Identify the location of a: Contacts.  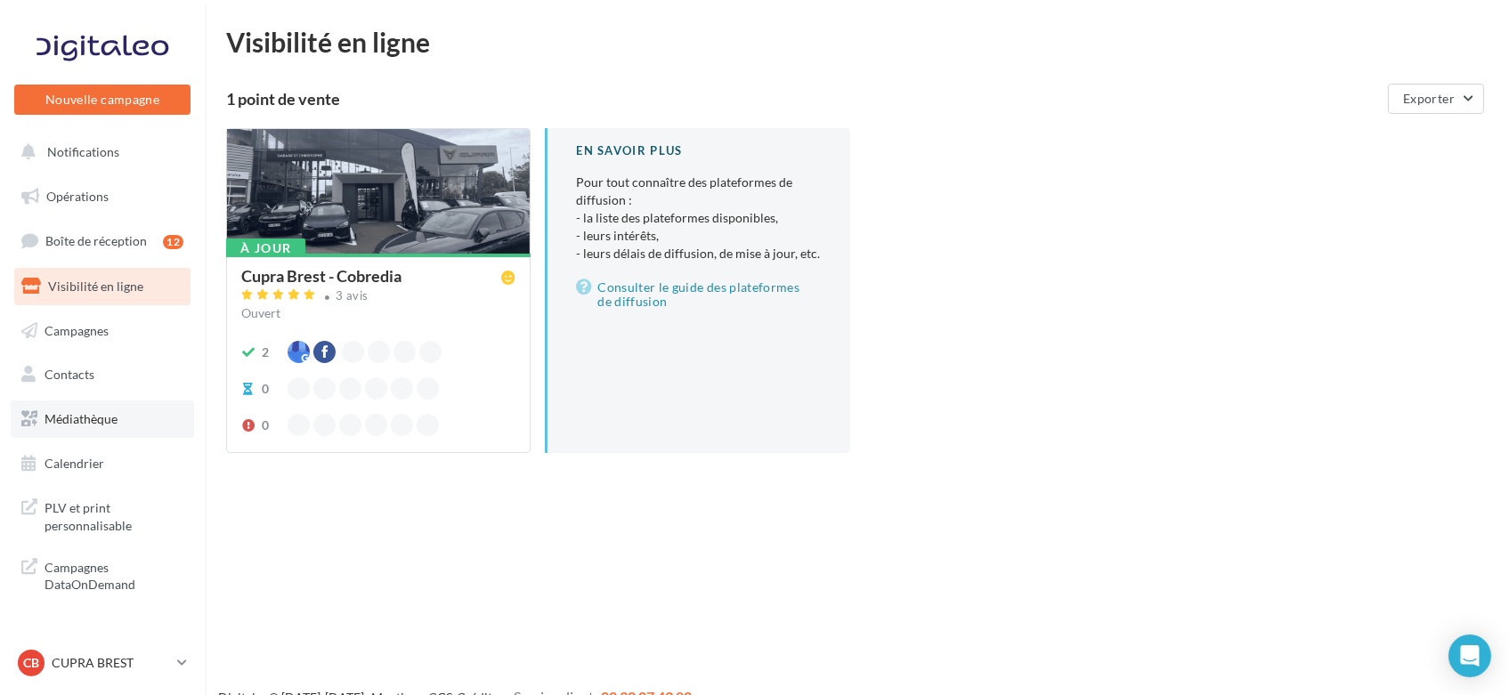
(102, 375).